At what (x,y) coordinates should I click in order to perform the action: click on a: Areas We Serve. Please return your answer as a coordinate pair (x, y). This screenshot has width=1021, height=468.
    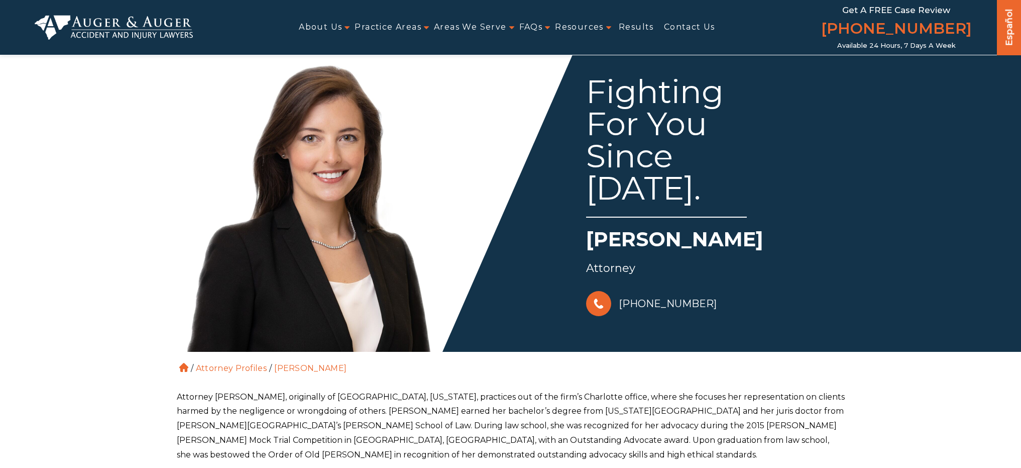
    Looking at the image, I should click on (470, 27).